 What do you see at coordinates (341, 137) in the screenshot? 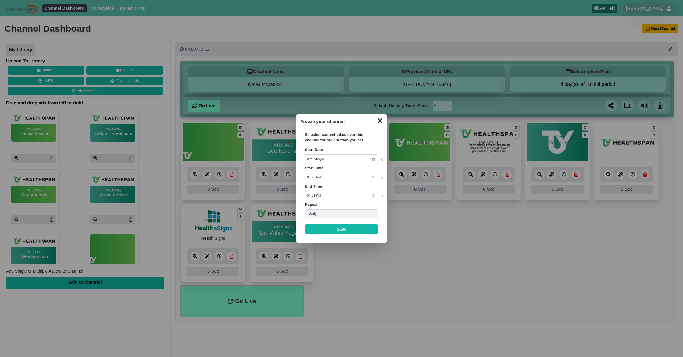
I see `p: Selected content takes over this channel for the duration you set.` at bounding box center [341, 137].